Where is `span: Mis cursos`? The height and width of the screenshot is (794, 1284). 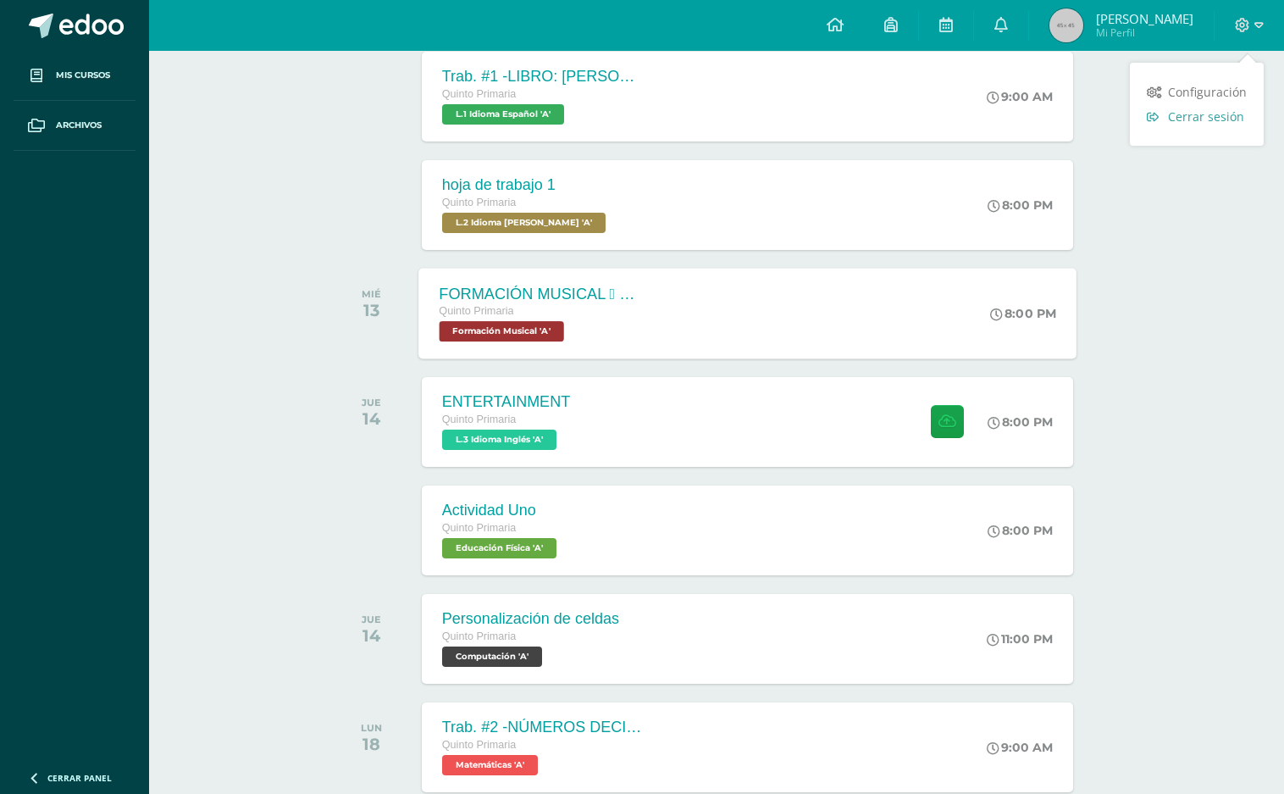 span: Mis cursos is located at coordinates (83, 75).